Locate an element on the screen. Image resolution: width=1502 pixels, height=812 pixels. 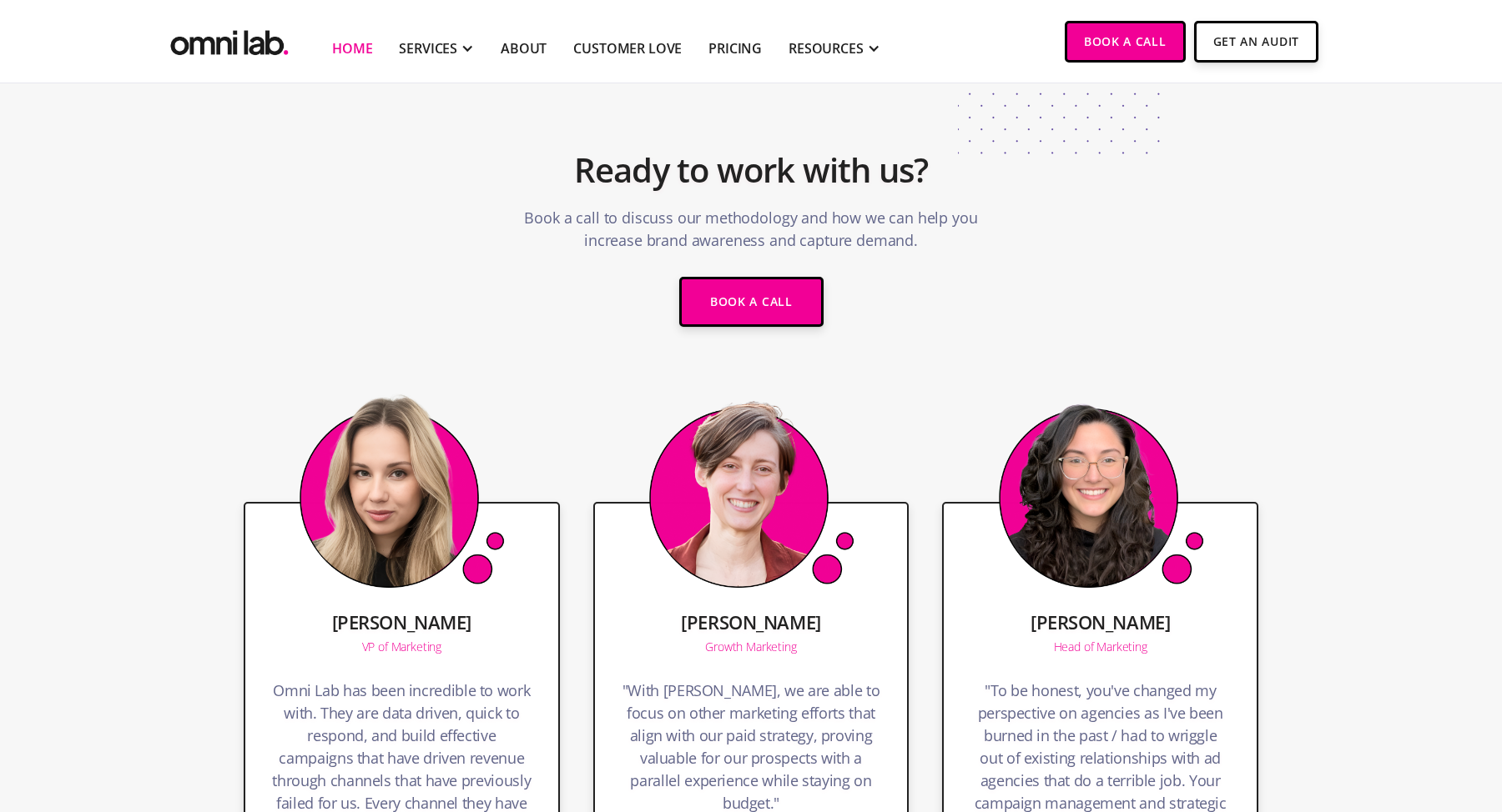
a: Customer Love is located at coordinates (628, 48).